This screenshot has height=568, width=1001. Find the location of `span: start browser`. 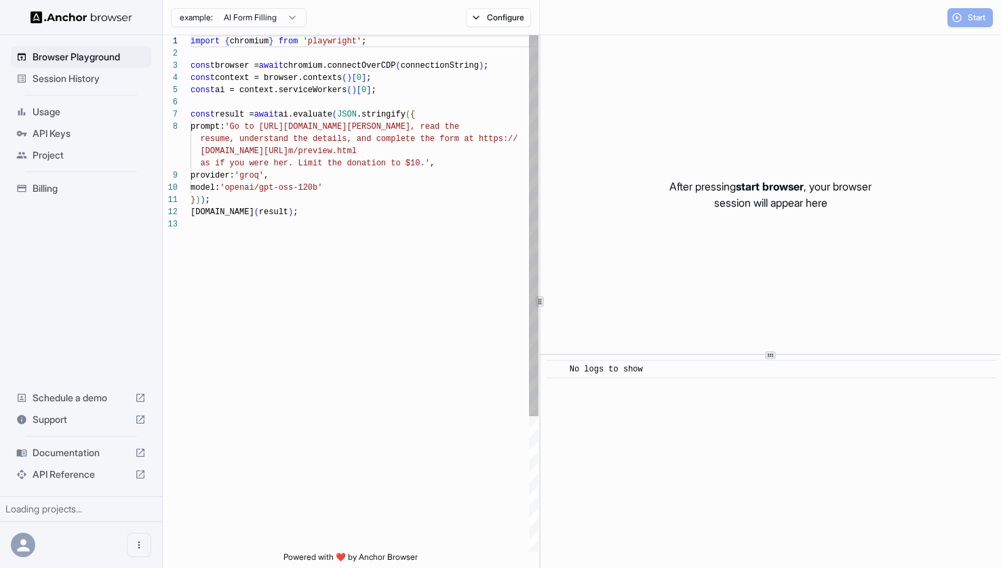

span: start browser is located at coordinates (770, 187).